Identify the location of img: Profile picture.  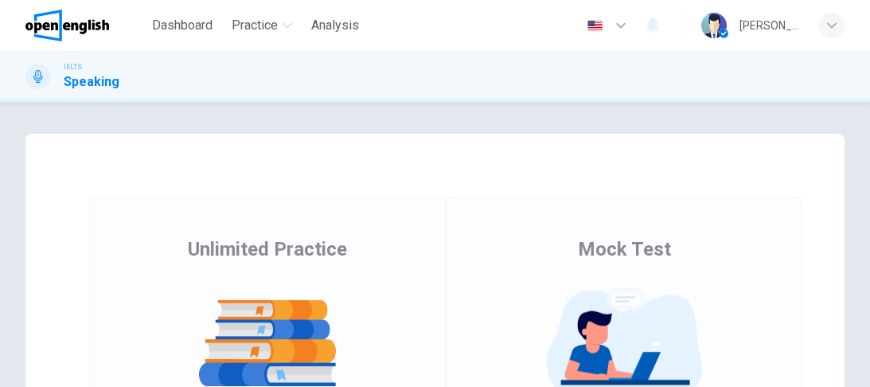
(714, 25).